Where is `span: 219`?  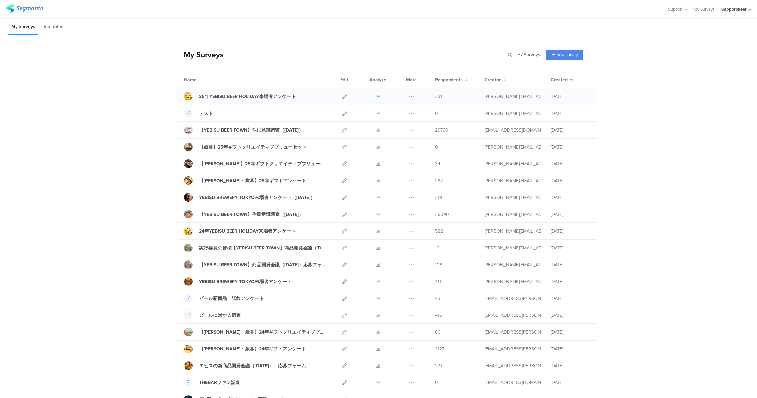 span: 219 is located at coordinates (438, 197).